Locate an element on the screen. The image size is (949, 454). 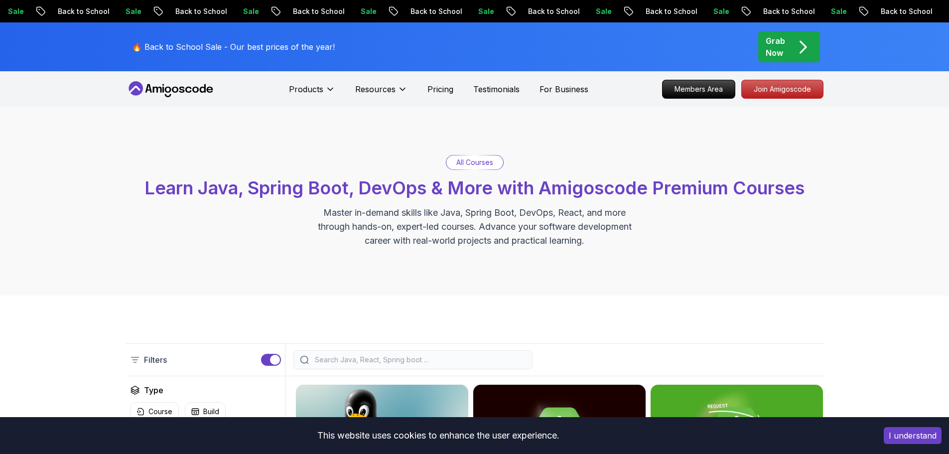
p: Resources is located at coordinates (375, 89).